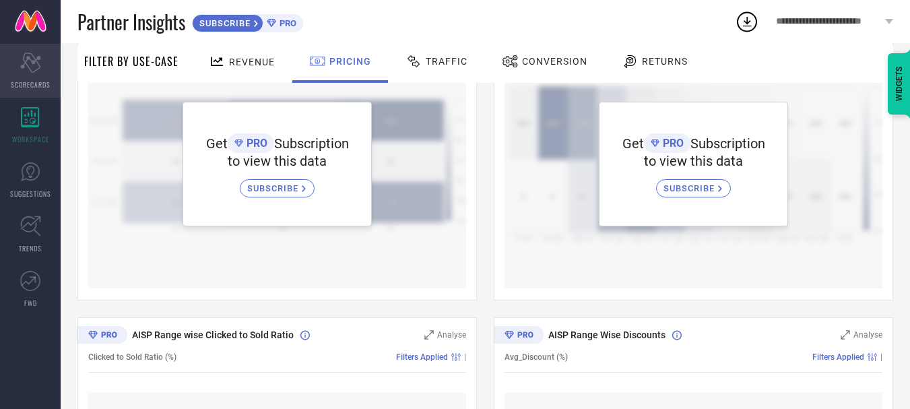  Describe the element at coordinates (30, 303) in the screenshot. I see `span: FWD` at that location.